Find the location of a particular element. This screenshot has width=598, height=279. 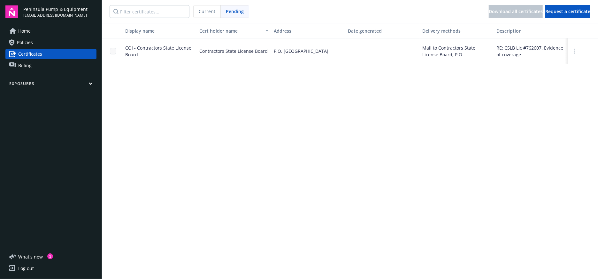

input: Toggle Row Selected is located at coordinates (113, 51).